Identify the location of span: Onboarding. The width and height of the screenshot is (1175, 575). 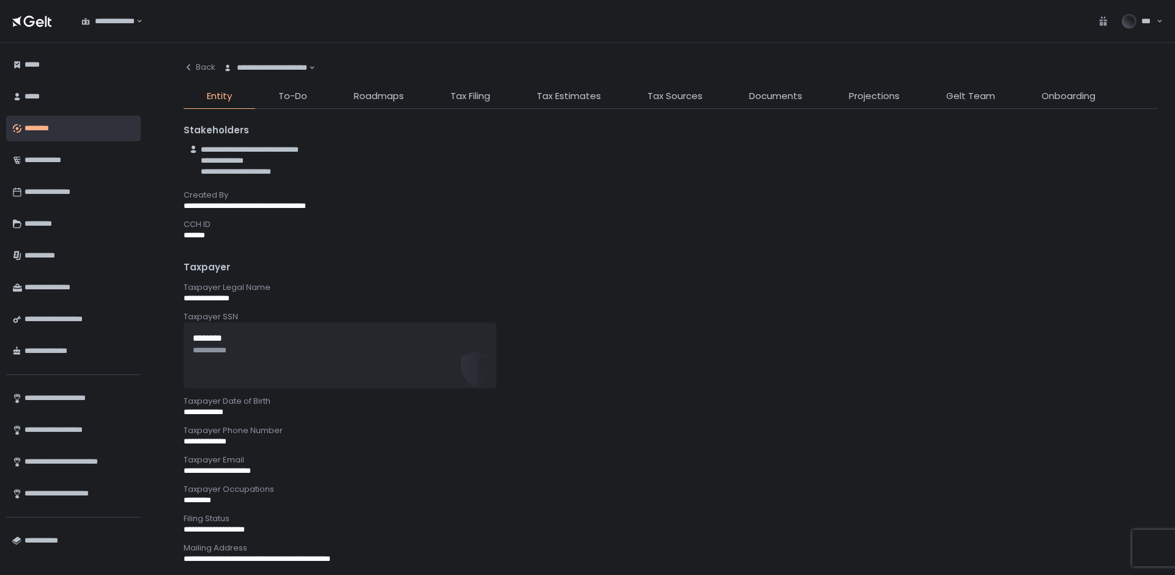
(1069, 96).